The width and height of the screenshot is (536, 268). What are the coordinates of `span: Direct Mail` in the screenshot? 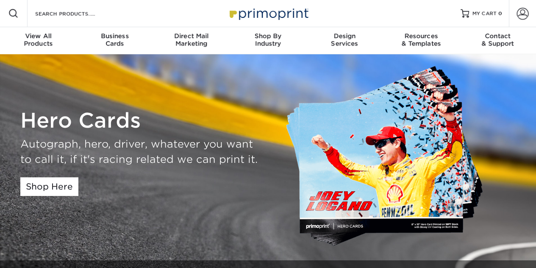 It's located at (191, 36).